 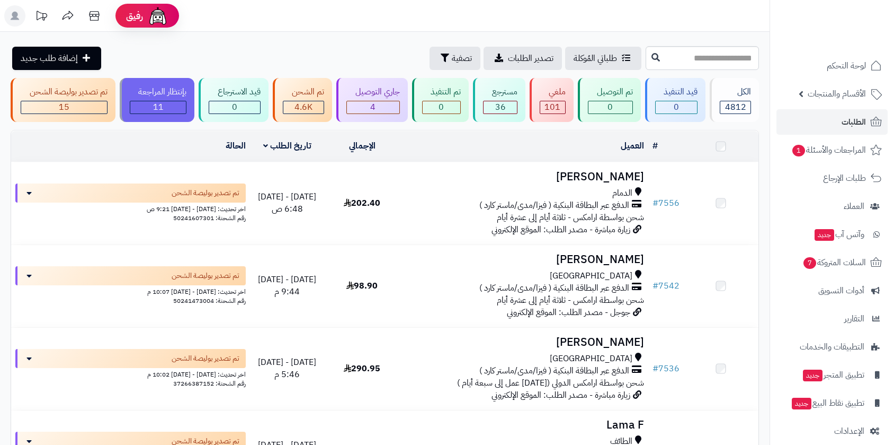 I want to click on a: الكل4812, so click(x=734, y=100).